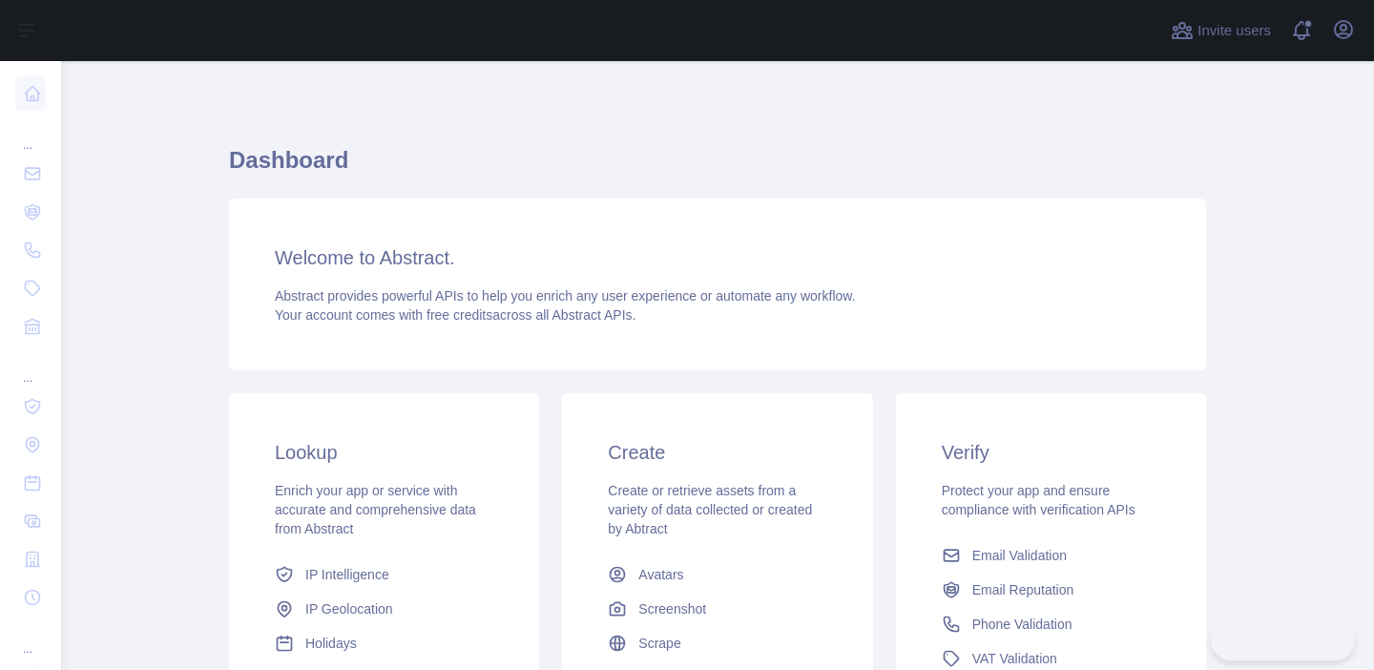  What do you see at coordinates (384, 574) in the screenshot?
I see `a: IP Intelligence` at bounding box center [384, 574].